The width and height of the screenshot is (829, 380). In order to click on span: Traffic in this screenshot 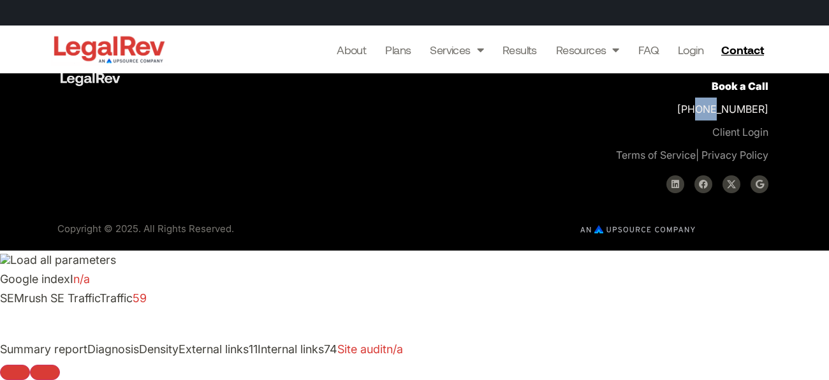, I will do `click(116, 298)`.